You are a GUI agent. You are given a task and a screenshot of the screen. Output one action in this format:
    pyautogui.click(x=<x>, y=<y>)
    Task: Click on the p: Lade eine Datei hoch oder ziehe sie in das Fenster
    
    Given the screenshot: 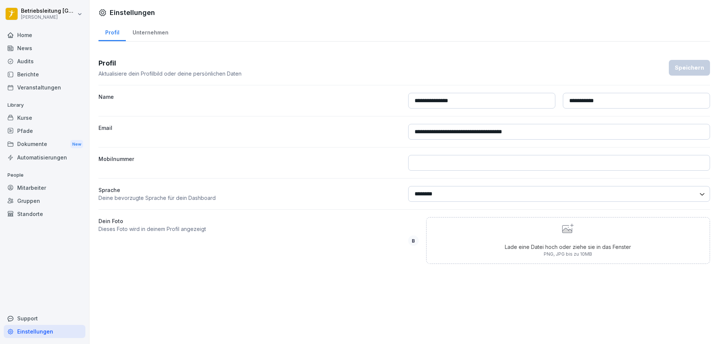 What is the action you would take?
    pyautogui.click(x=568, y=247)
    